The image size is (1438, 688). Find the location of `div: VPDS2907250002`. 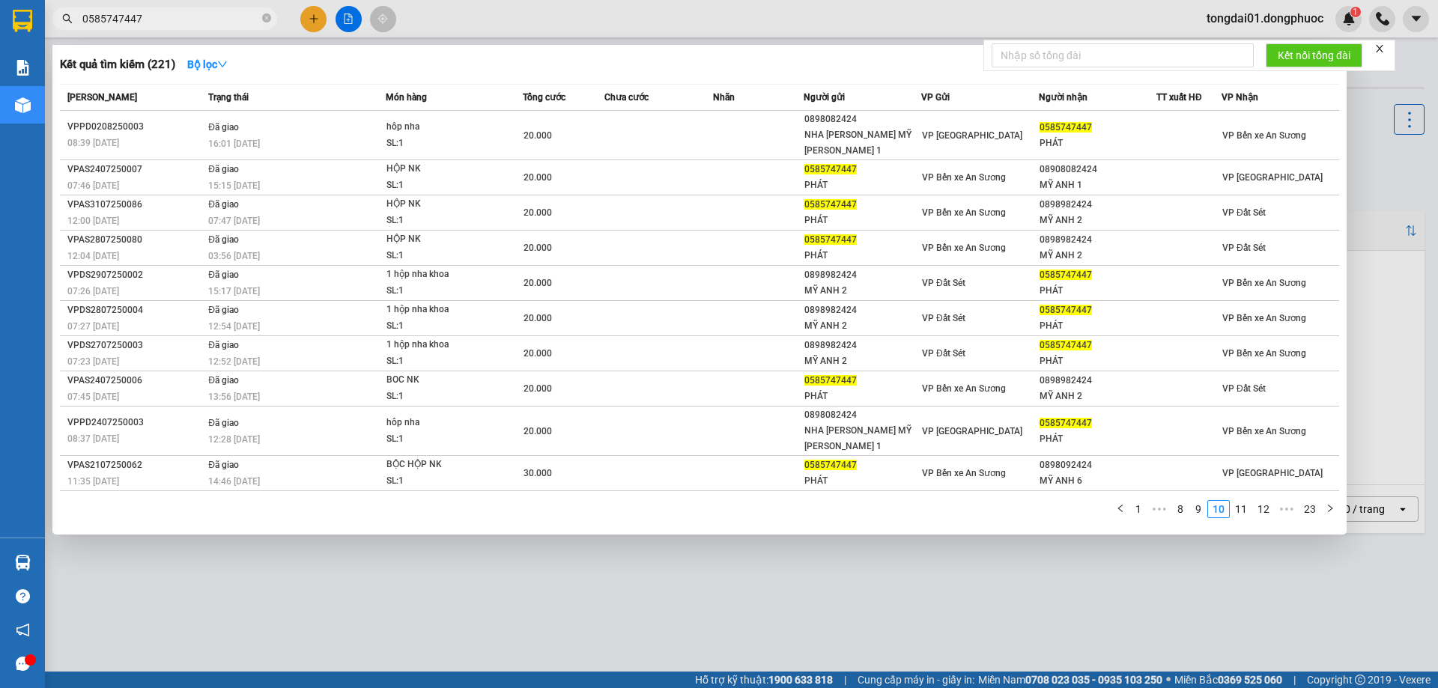

div: VPDS2907250002 is located at coordinates (136, 275).